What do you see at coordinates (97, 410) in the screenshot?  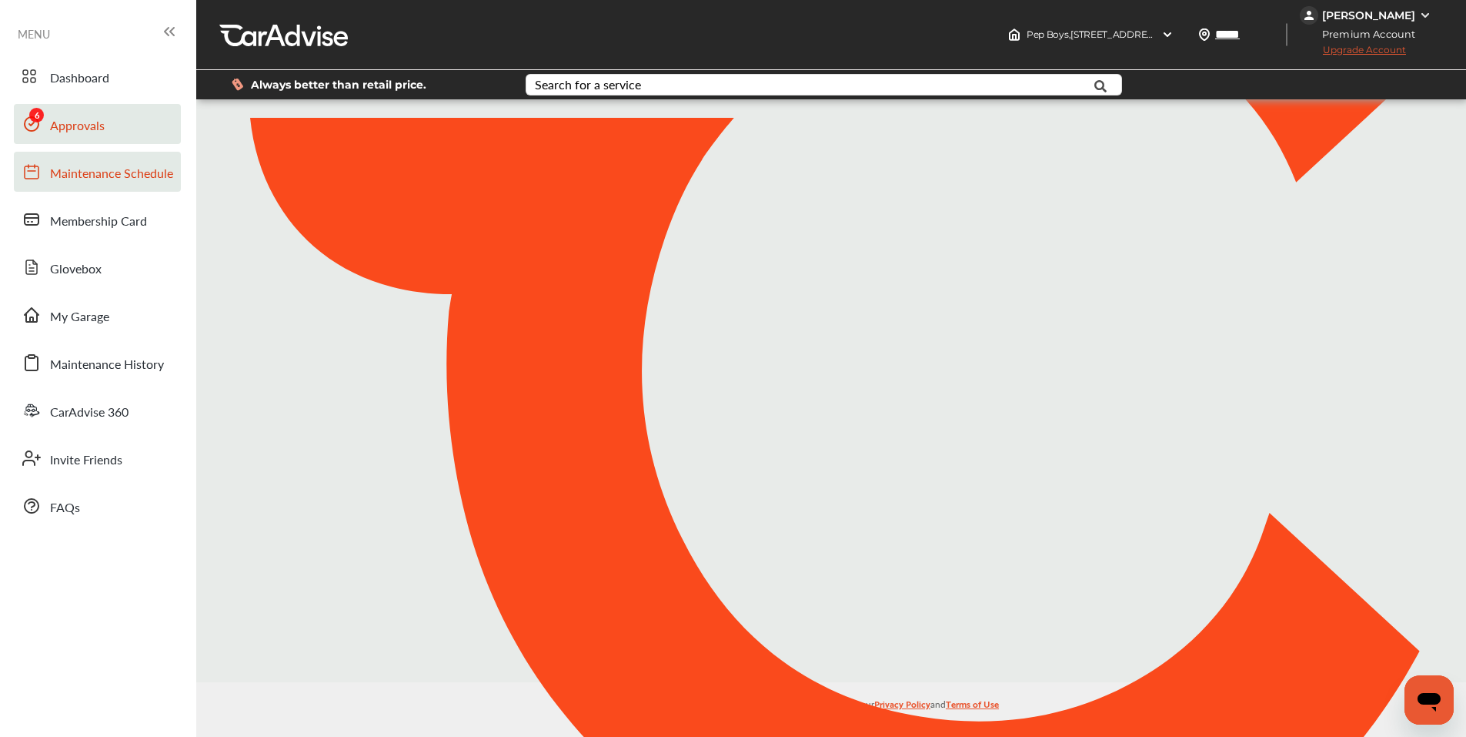 I see `a: CarAdvise 360` at bounding box center [97, 410].